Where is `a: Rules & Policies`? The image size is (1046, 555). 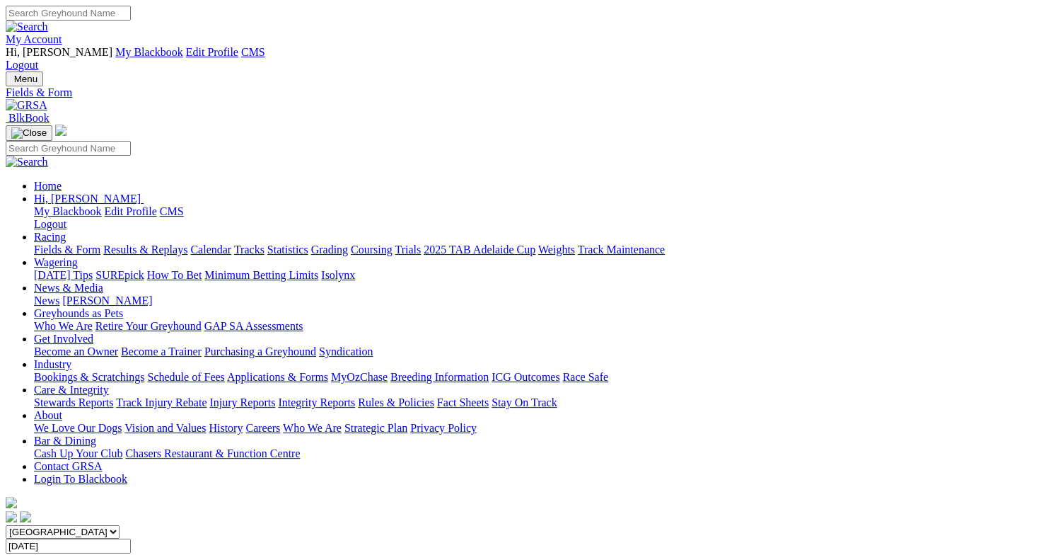
a: Rules & Policies is located at coordinates (396, 402).